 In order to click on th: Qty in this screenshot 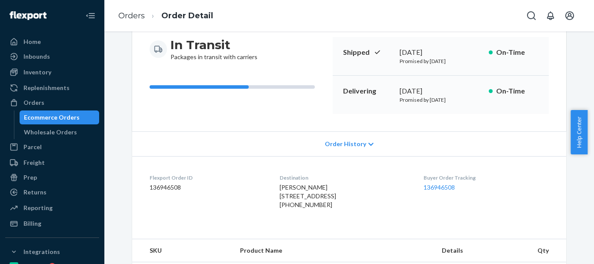, I will do `click(549, 251)`.